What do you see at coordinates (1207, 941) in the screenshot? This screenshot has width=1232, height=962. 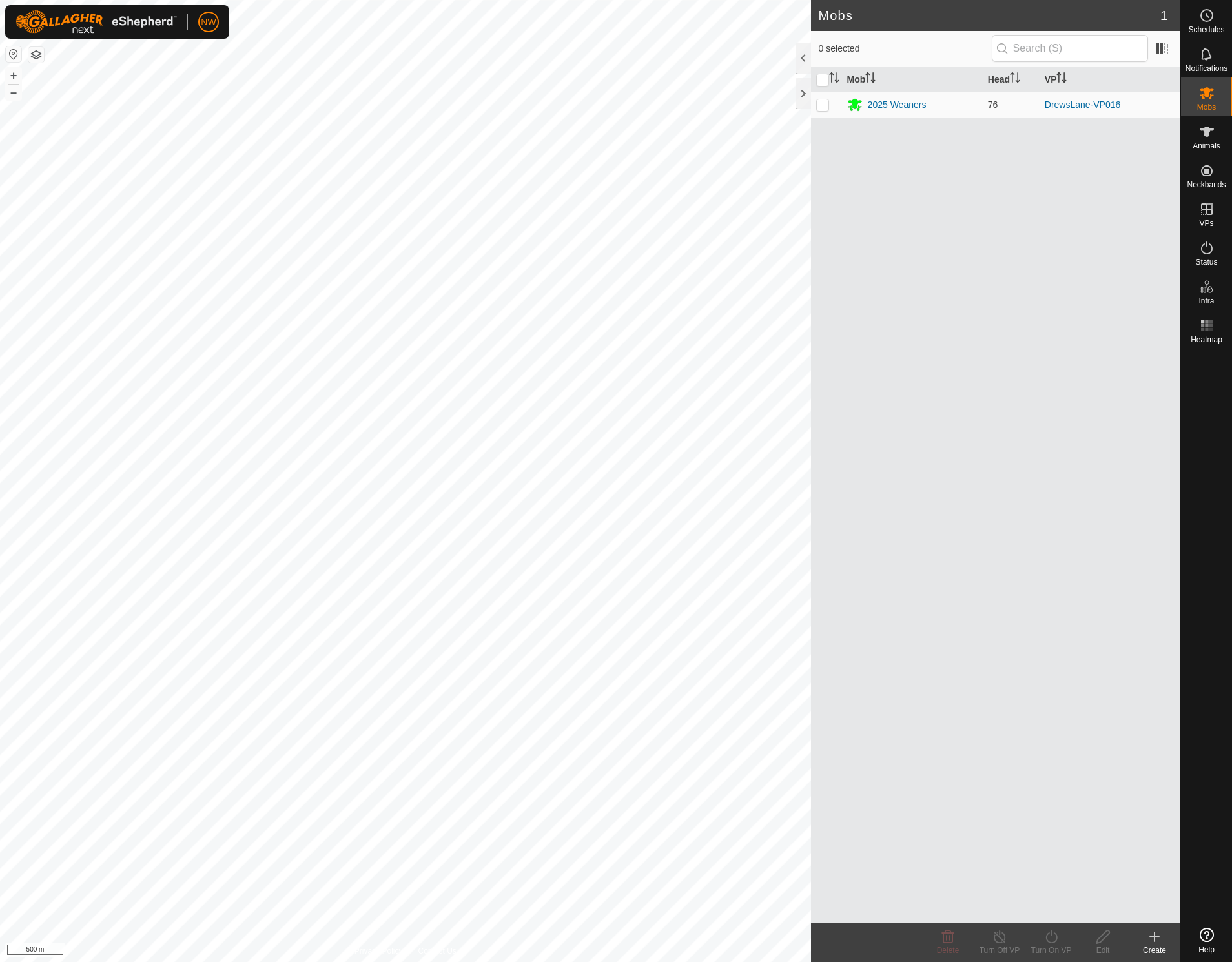 I see `a: Help` at bounding box center [1207, 941].